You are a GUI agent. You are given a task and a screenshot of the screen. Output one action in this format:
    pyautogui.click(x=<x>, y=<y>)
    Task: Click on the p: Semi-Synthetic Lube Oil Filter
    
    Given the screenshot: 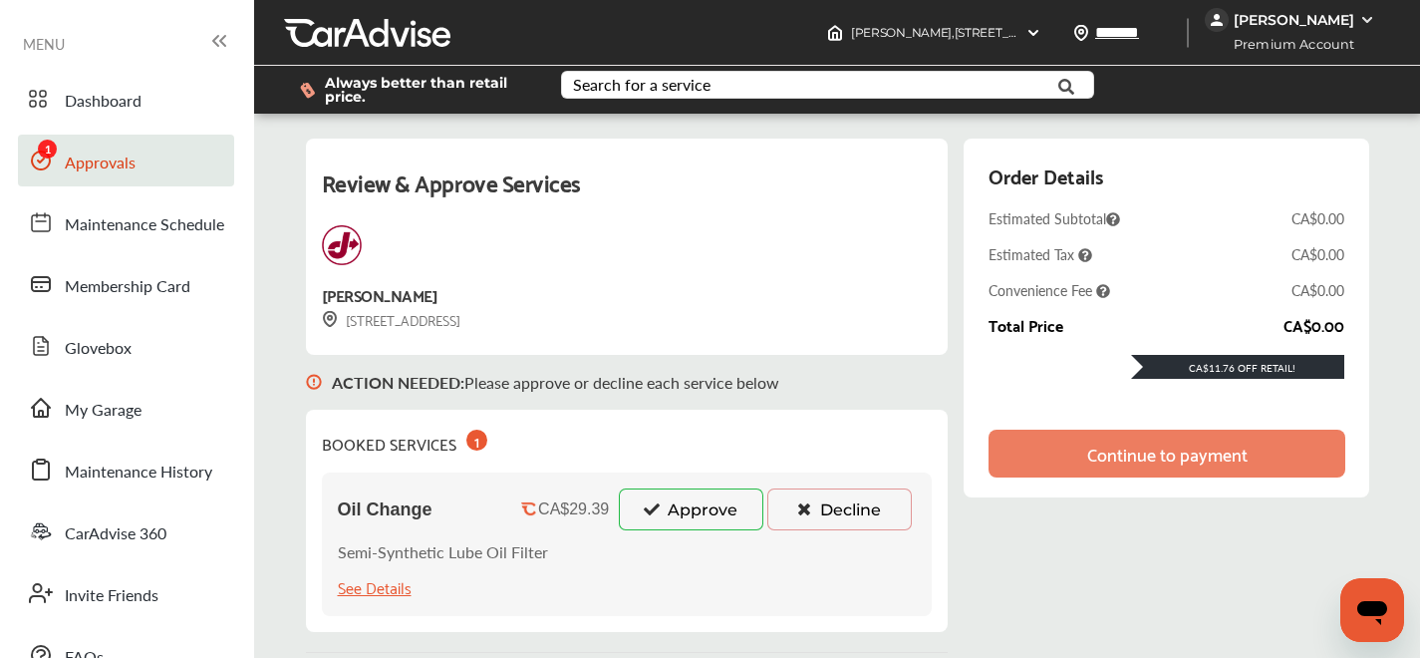 What is the action you would take?
    pyautogui.click(x=443, y=551)
    